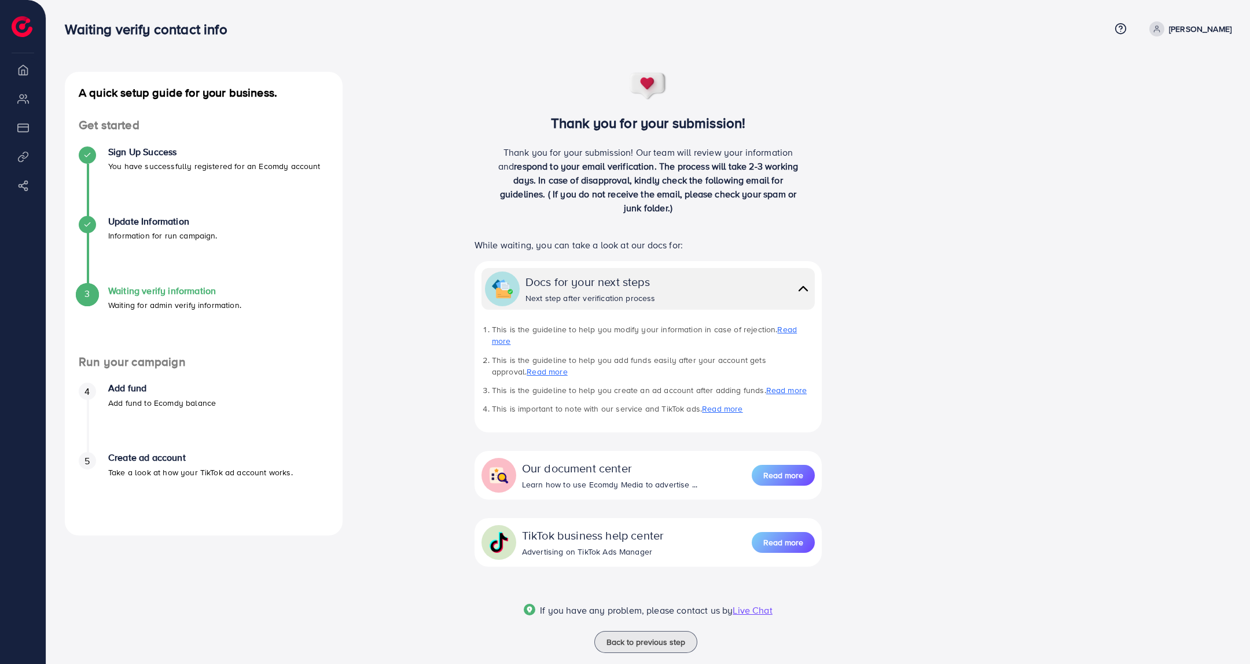 This screenshot has width=1250, height=664. Describe the element at coordinates (530, 610) in the screenshot. I see `img: Popup guide` at that location.